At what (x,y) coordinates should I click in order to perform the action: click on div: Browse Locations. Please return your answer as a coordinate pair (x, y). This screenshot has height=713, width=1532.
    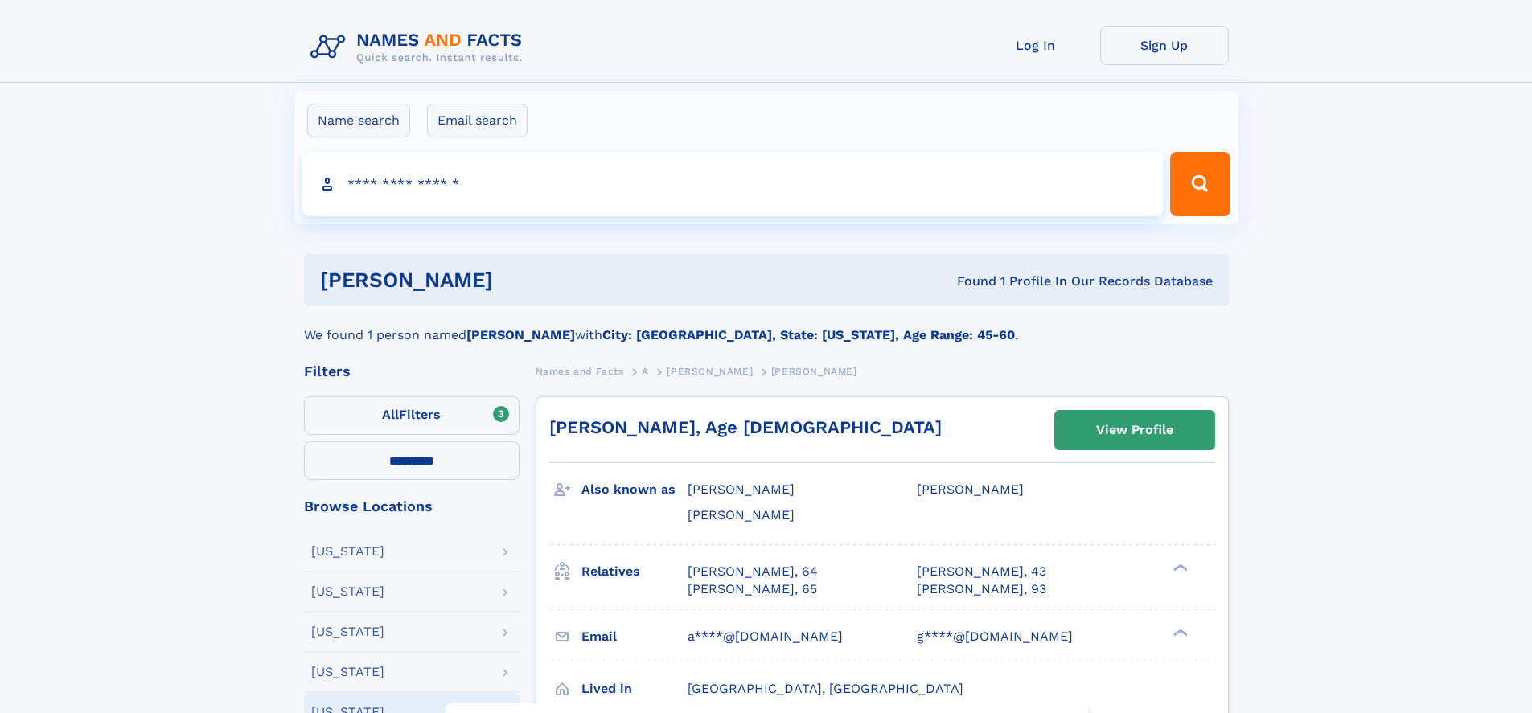
    Looking at the image, I should click on (412, 507).